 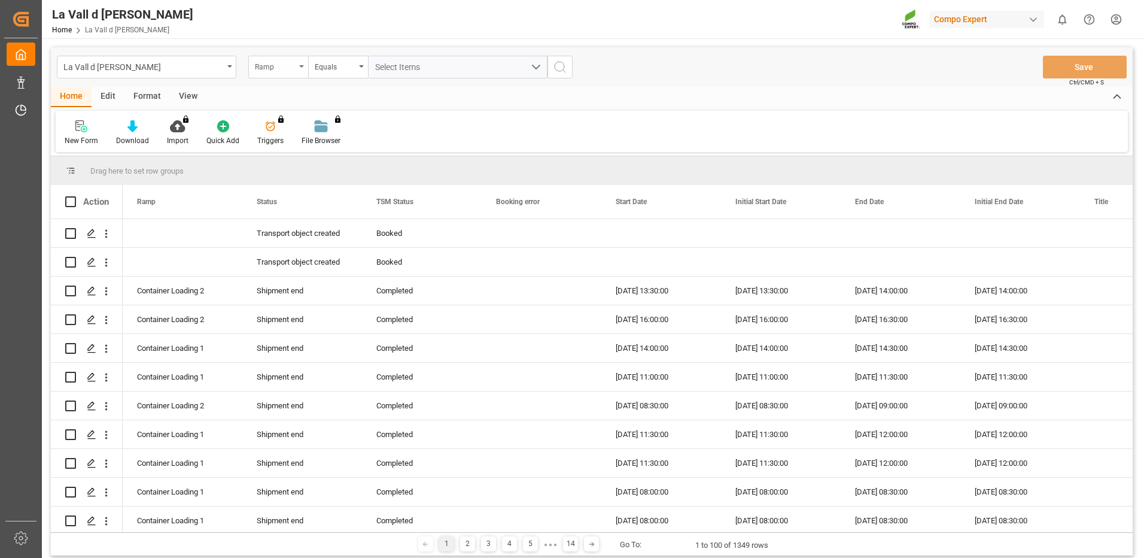 What do you see at coordinates (62, 30) in the screenshot?
I see `a: Home` at bounding box center [62, 30].